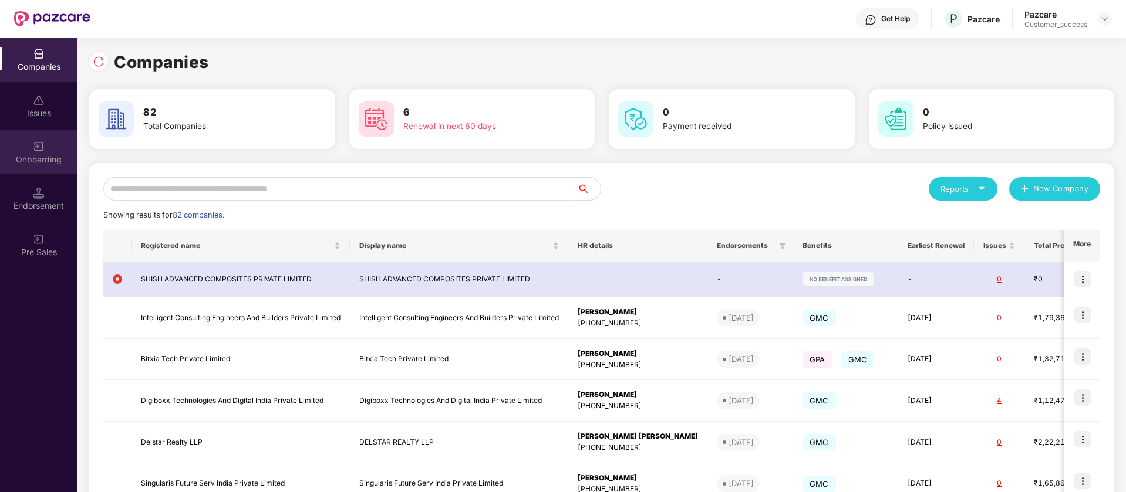 The width and height of the screenshot is (1126, 492). I want to click on div: 4, so click(999, 401).